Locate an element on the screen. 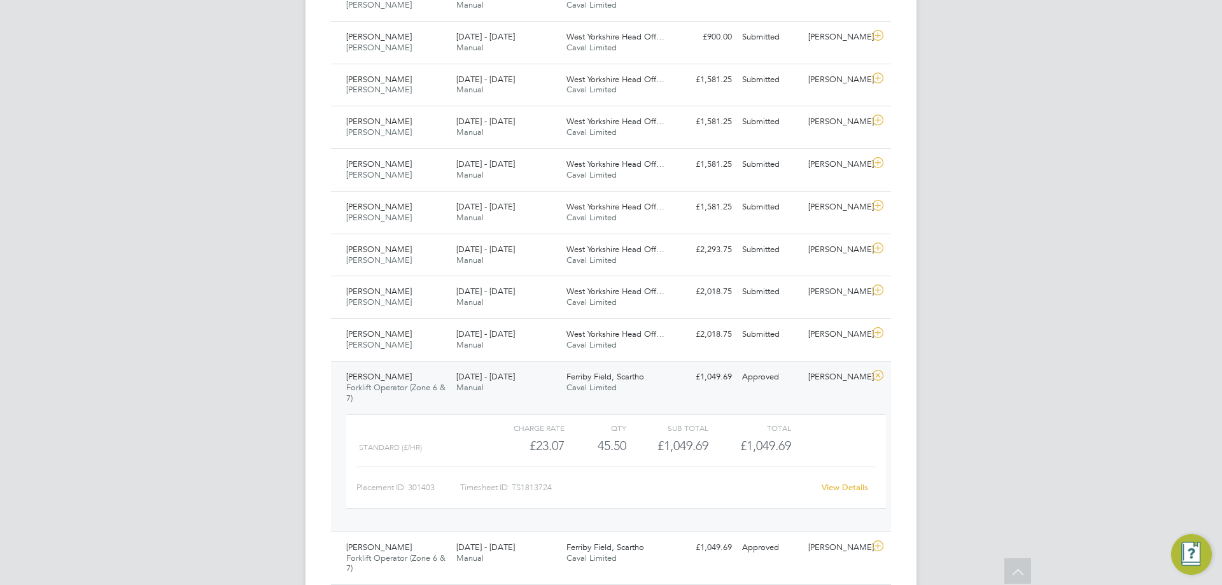  div: £900.00 is located at coordinates (704, 37).